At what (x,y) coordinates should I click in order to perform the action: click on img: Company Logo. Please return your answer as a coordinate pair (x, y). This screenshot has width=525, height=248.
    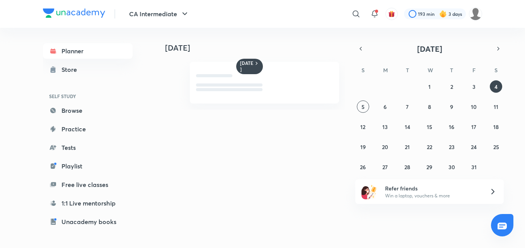
    Looking at the image, I should click on (74, 13).